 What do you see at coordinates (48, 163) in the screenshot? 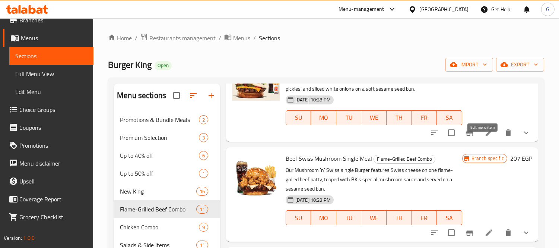
I see `a: Menu disclaimer` at bounding box center [48, 163].